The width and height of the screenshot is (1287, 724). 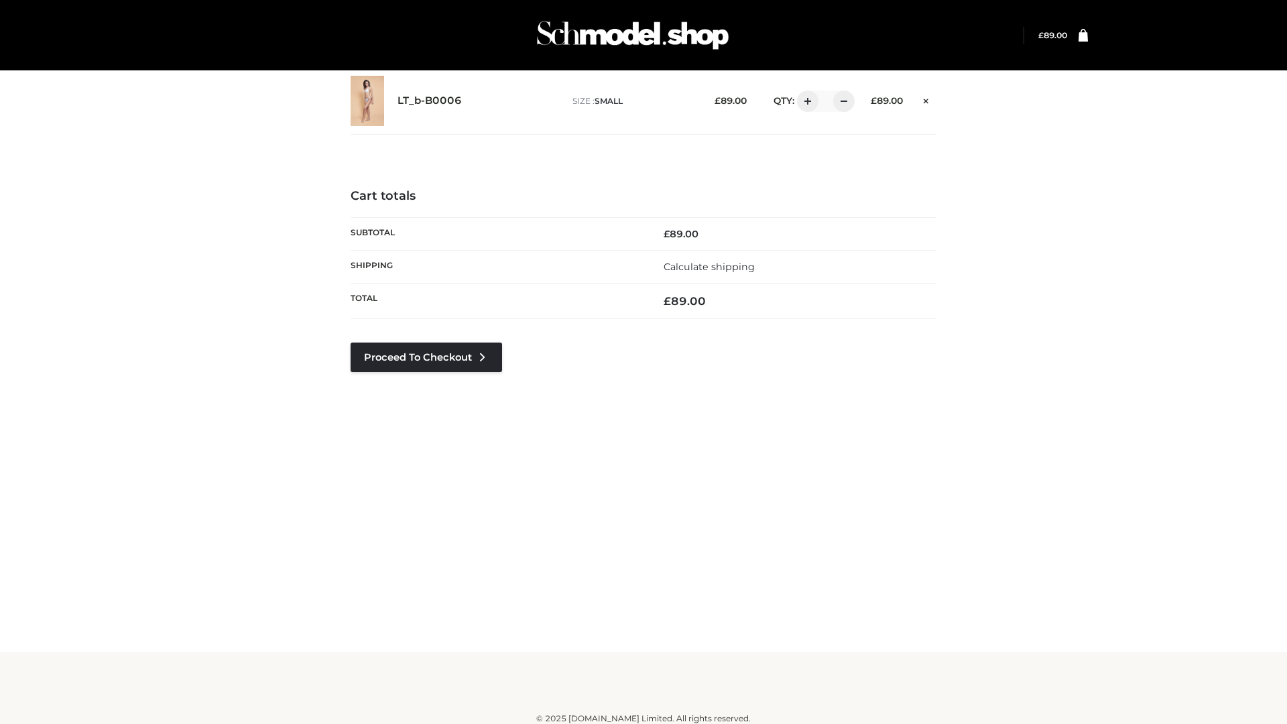 What do you see at coordinates (497, 233) in the screenshot?
I see `th: Subtotal` at bounding box center [497, 233].